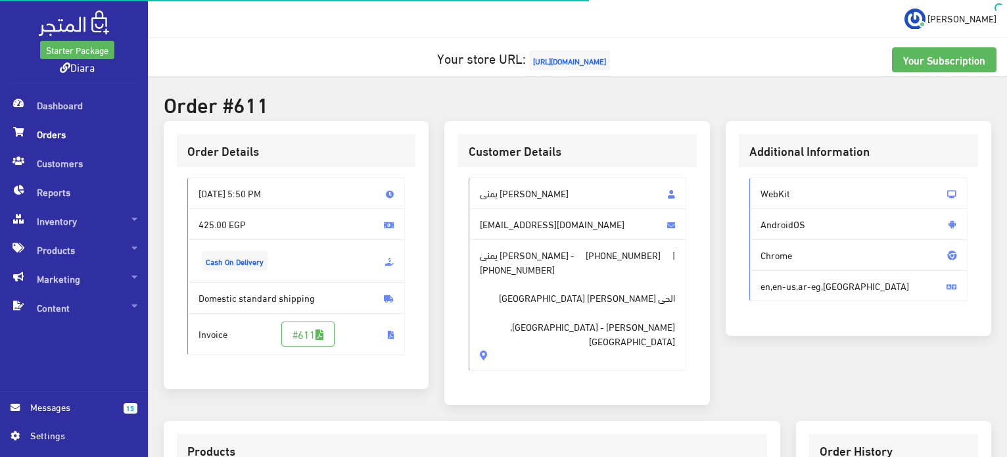 The image size is (1007, 457). Describe the element at coordinates (74, 221) in the screenshot. I see `span: Inventory` at that location.